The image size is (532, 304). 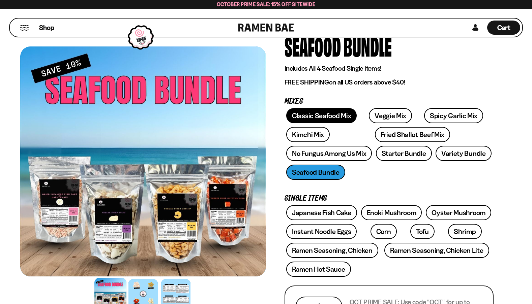 What do you see at coordinates (308, 134) in the screenshot?
I see `a: Kimchi Mix` at bounding box center [308, 134].